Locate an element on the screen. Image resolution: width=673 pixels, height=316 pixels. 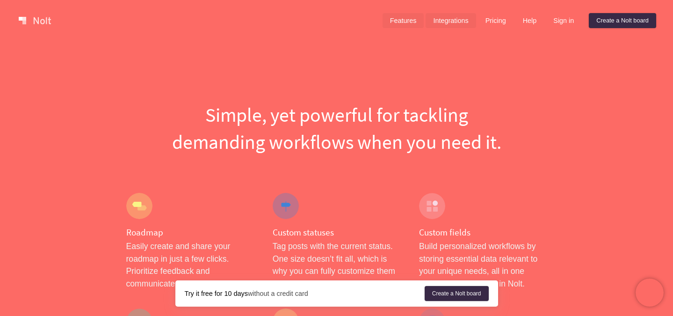
a: Pricing is located at coordinates (496, 21).